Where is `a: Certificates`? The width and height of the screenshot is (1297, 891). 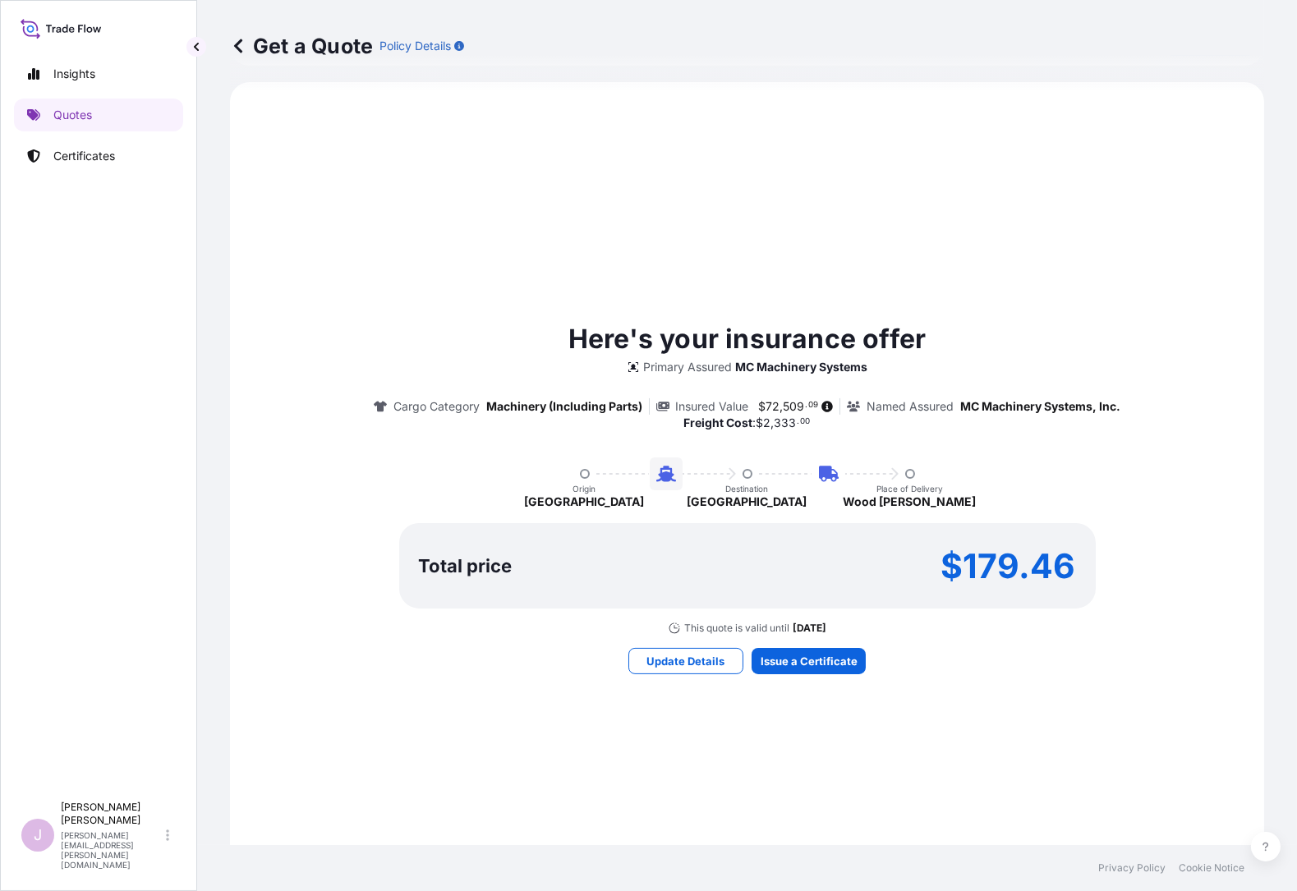
a: Certificates is located at coordinates (99, 156).